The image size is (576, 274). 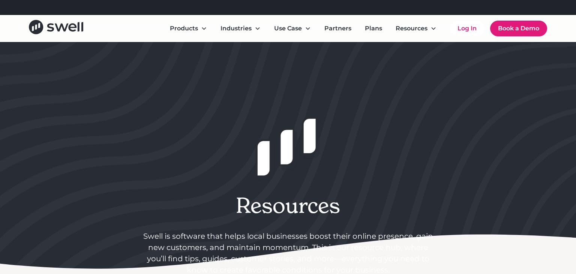 What do you see at coordinates (338, 28) in the screenshot?
I see `a: Partners` at bounding box center [338, 28].